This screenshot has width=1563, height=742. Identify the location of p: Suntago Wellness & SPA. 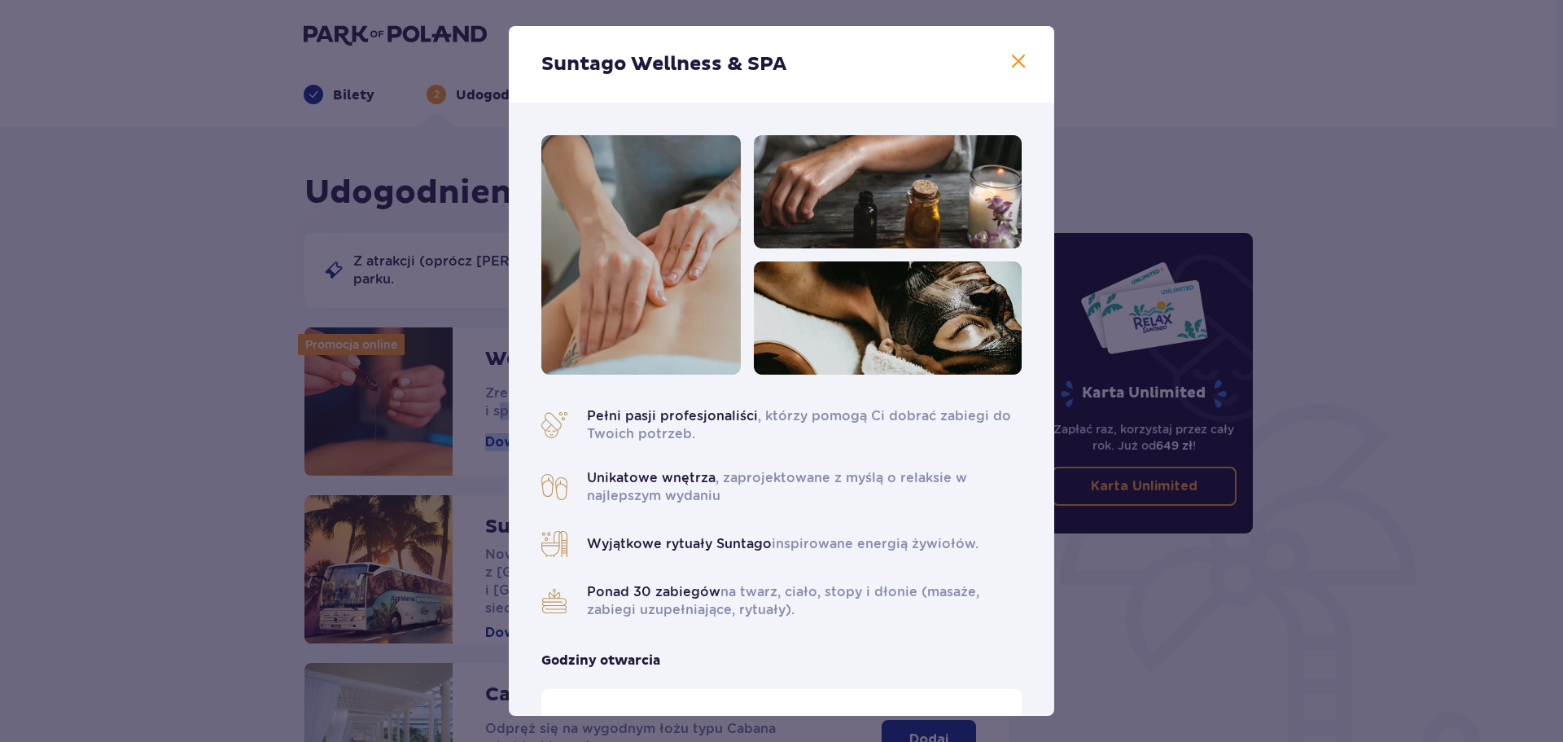
(664, 64).